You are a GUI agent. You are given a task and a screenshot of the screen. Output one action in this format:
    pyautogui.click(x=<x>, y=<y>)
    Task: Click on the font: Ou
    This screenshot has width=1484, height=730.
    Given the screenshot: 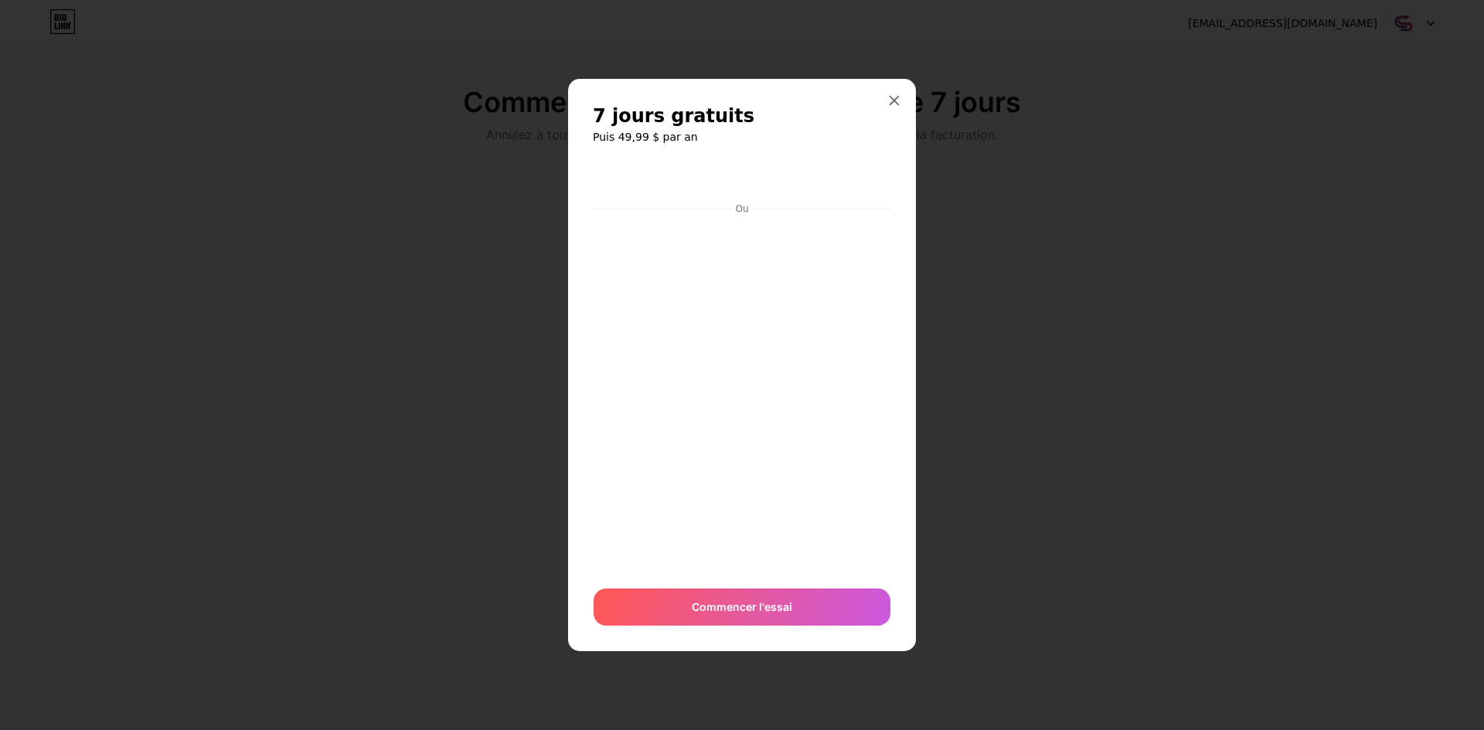 What is the action you would take?
    pyautogui.click(x=741, y=209)
    